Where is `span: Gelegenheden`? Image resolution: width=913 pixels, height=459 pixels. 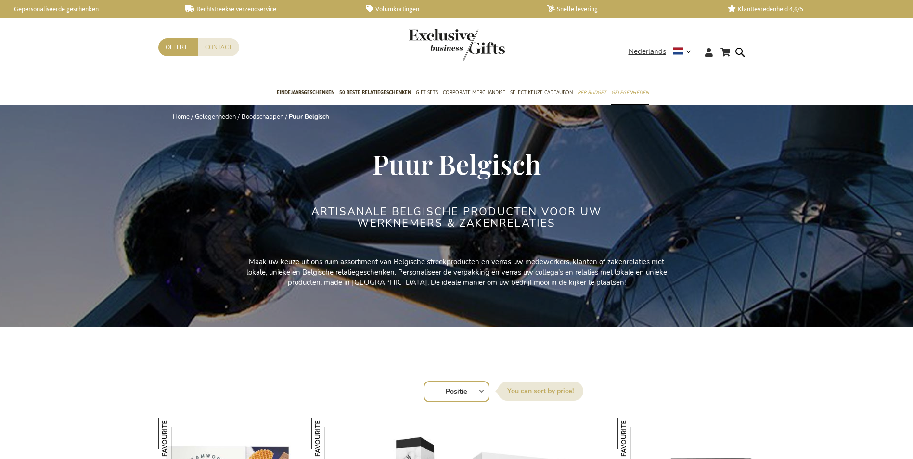 span: Gelegenheden is located at coordinates (630, 92).